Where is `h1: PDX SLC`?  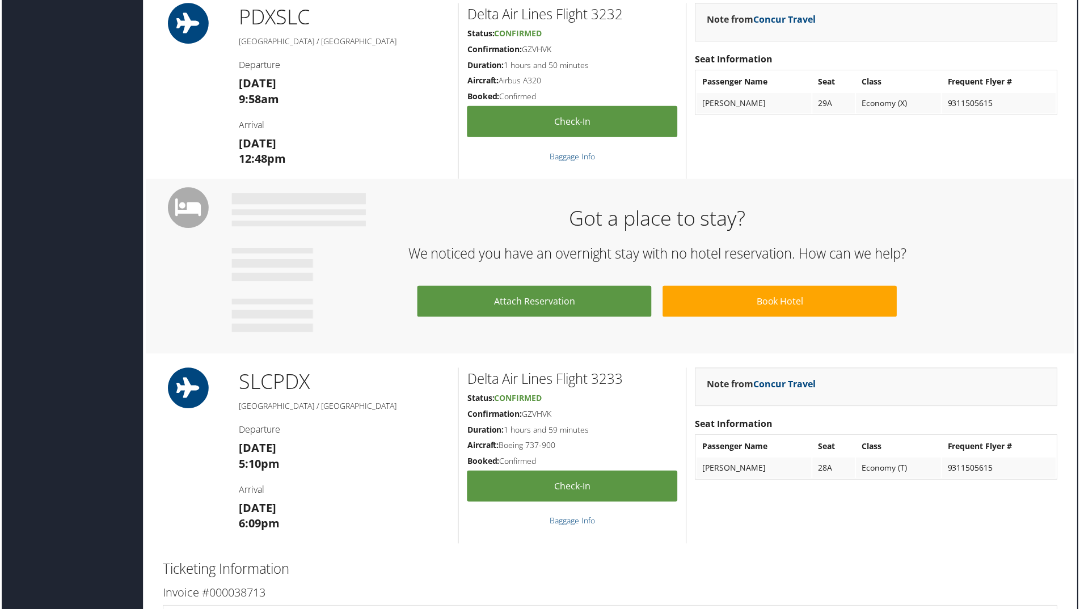
h1: PDX SLC is located at coordinates (343, 17).